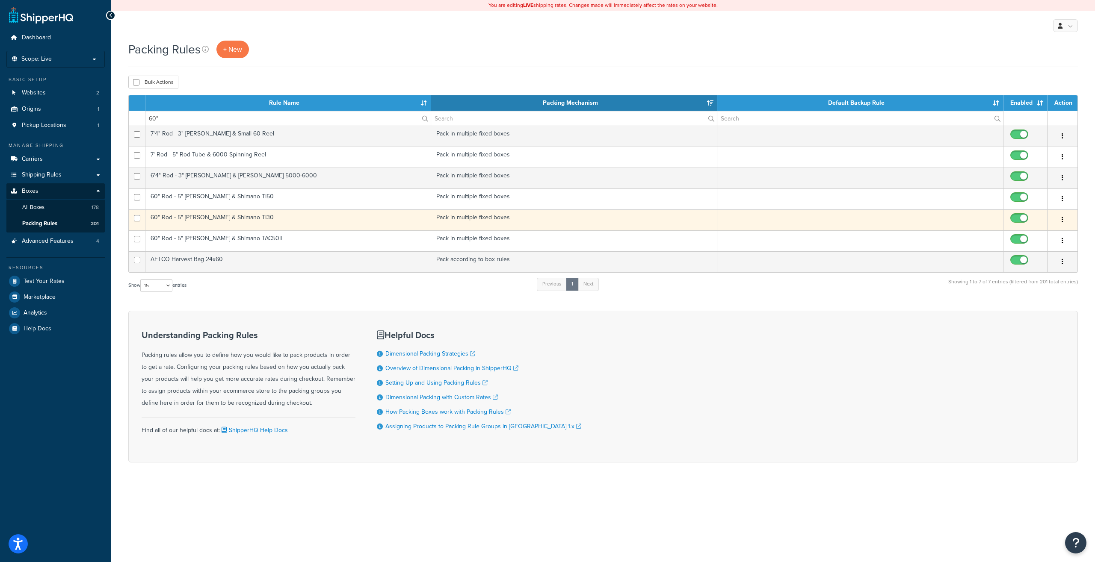 This screenshot has height=562, width=1095. What do you see at coordinates (1075, 543) in the screenshot?
I see `button: Open Resource Center` at bounding box center [1075, 543].